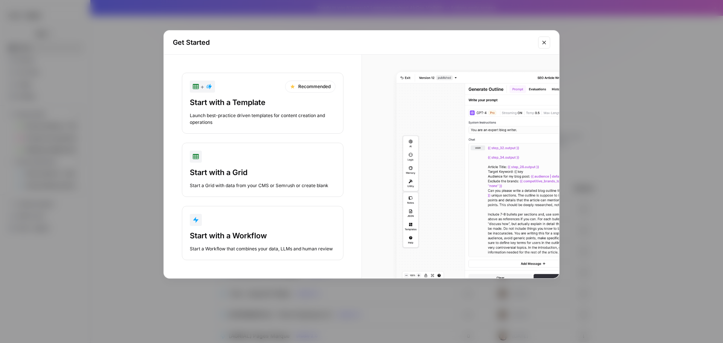 The width and height of the screenshot is (723, 343). I want to click on div: Recommended, so click(310, 87).